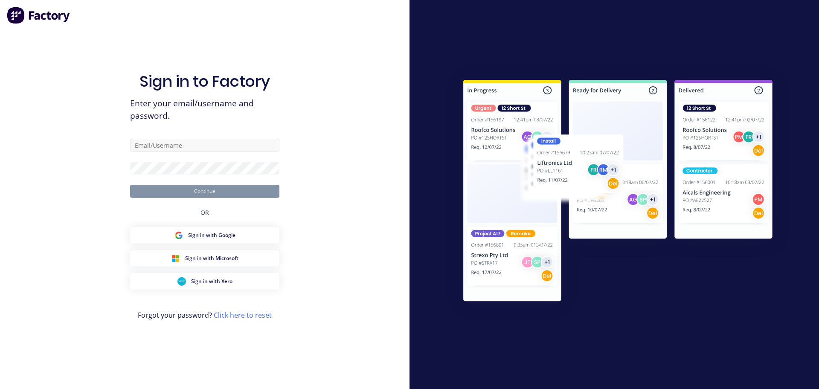  What do you see at coordinates (618, 192) in the screenshot?
I see `img: Sign in` at bounding box center [618, 192].